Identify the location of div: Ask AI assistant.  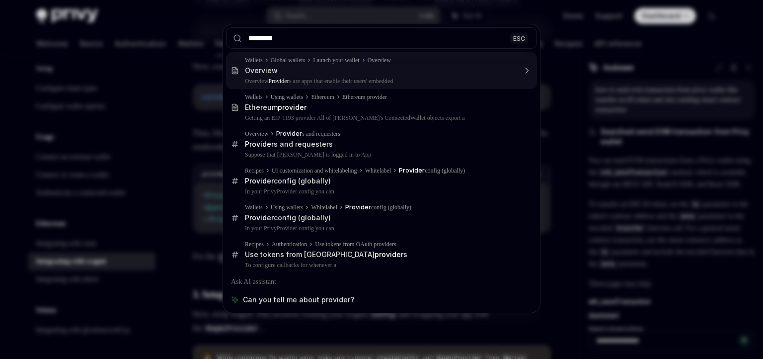
(382, 282).